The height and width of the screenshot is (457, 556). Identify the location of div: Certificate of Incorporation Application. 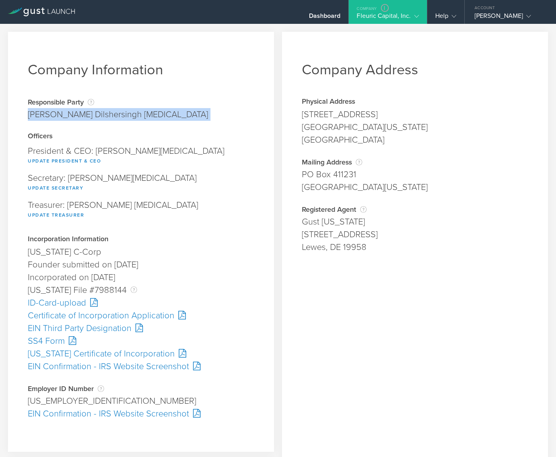
(141, 316).